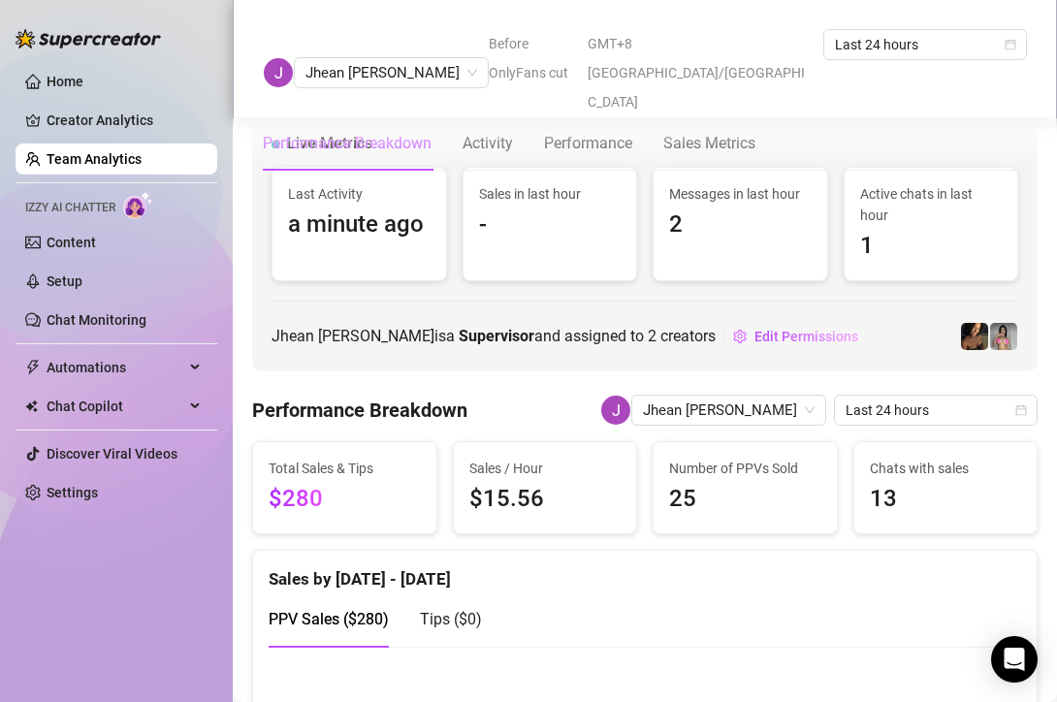 The image size is (1057, 702). Describe the element at coordinates (70, 208) in the screenshot. I see `span: Izzy AI Chatter` at that location.